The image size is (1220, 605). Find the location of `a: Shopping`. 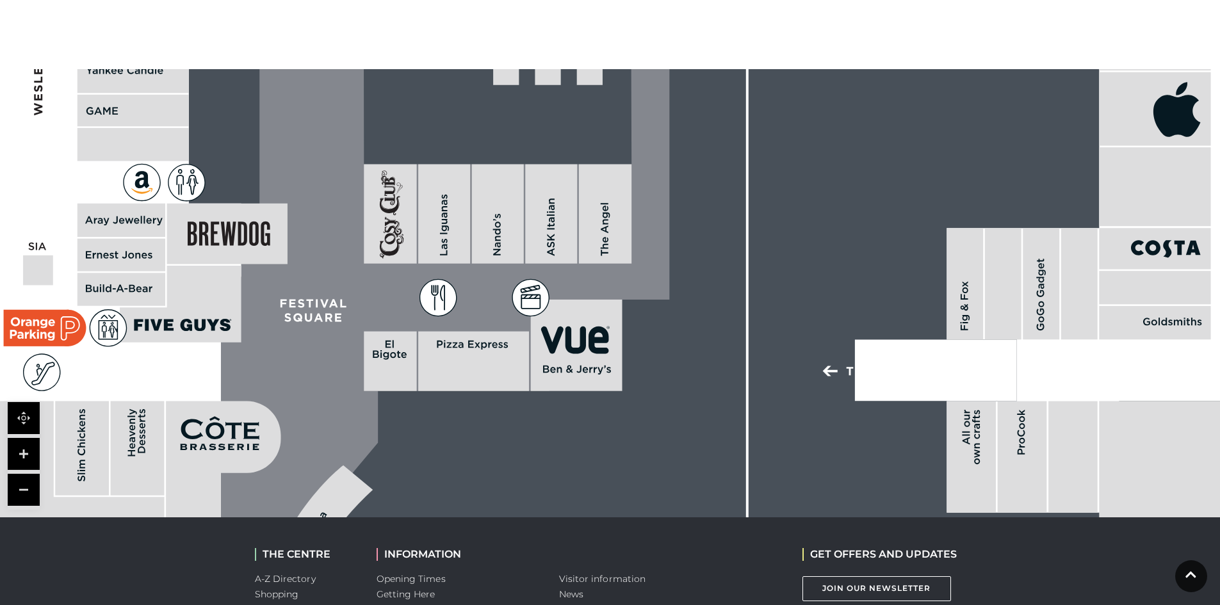

a: Shopping is located at coordinates (277, 594).